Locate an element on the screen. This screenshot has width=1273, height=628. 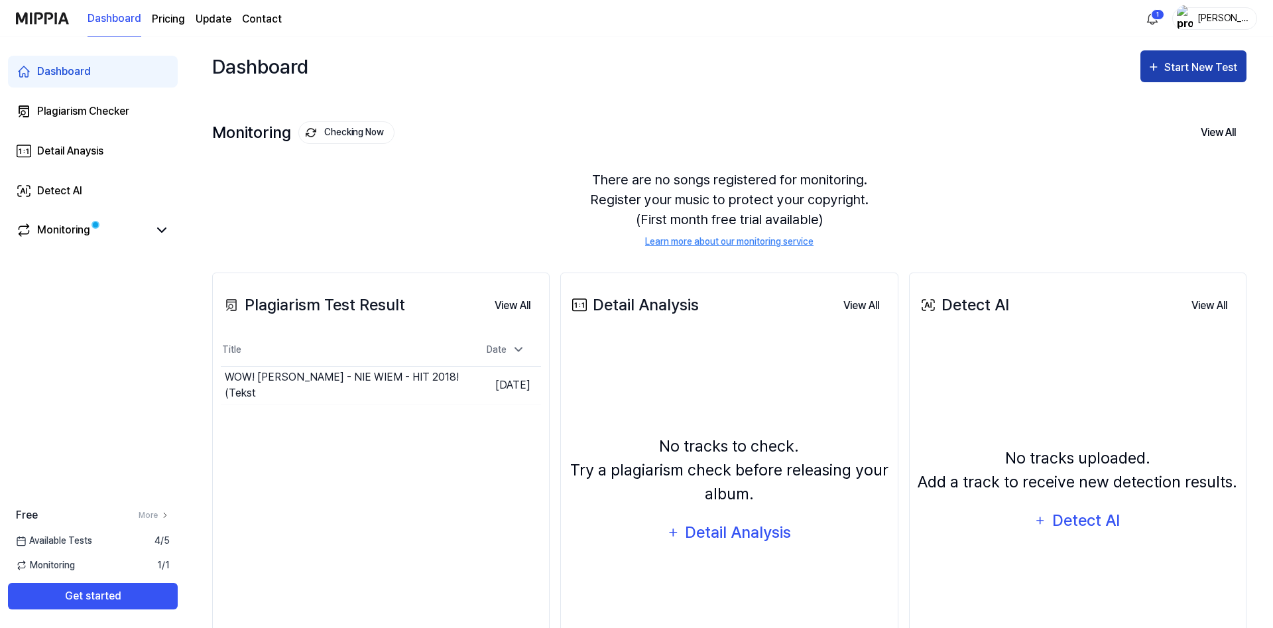
span: Available Tests is located at coordinates (54, 540).